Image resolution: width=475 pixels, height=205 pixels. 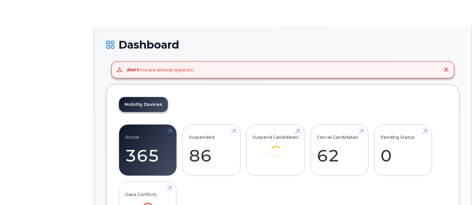 What do you see at coordinates (211, 150) in the screenshot?
I see `a: Suspended 86` at bounding box center [211, 150].